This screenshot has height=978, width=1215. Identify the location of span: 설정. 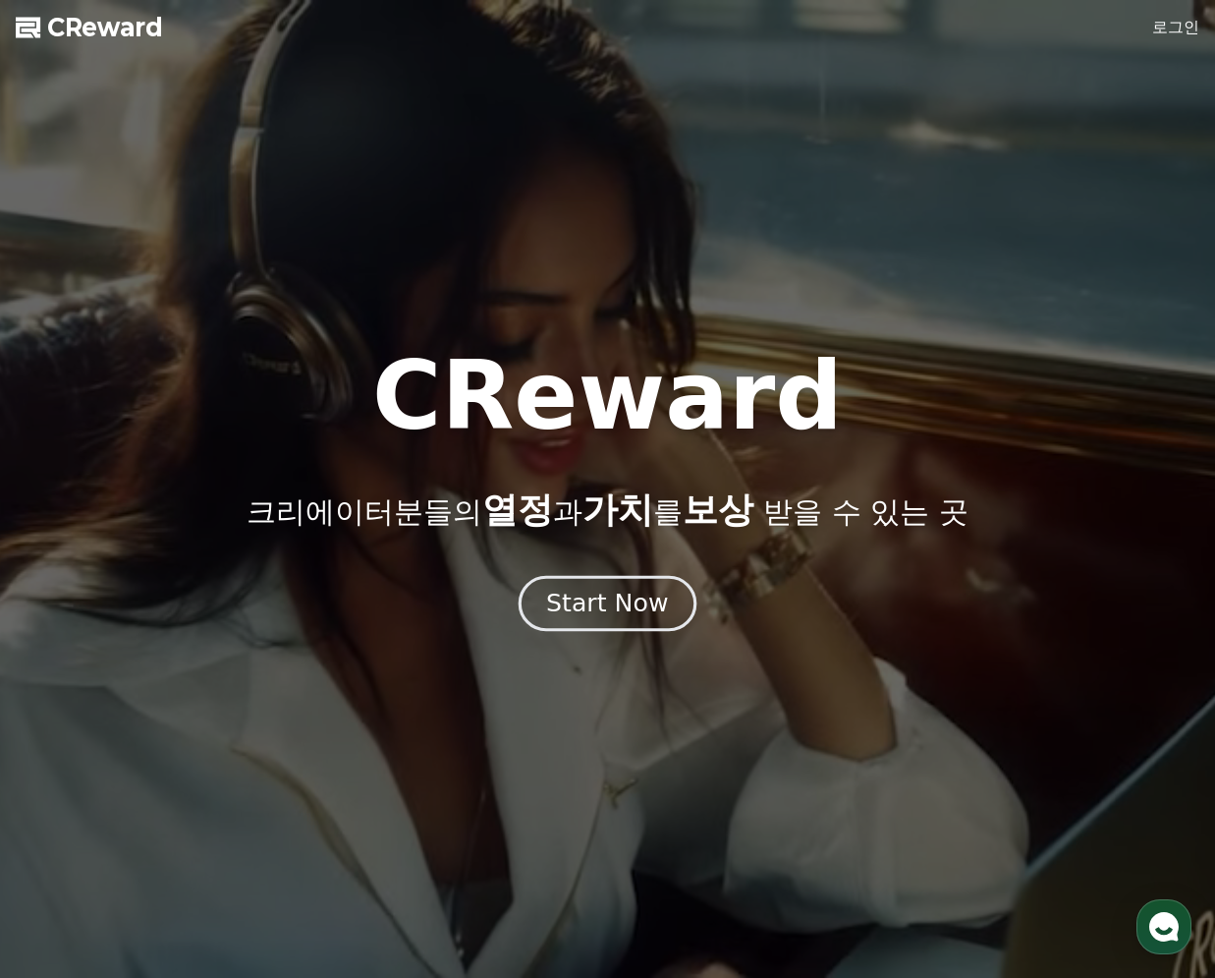
(315, 660).